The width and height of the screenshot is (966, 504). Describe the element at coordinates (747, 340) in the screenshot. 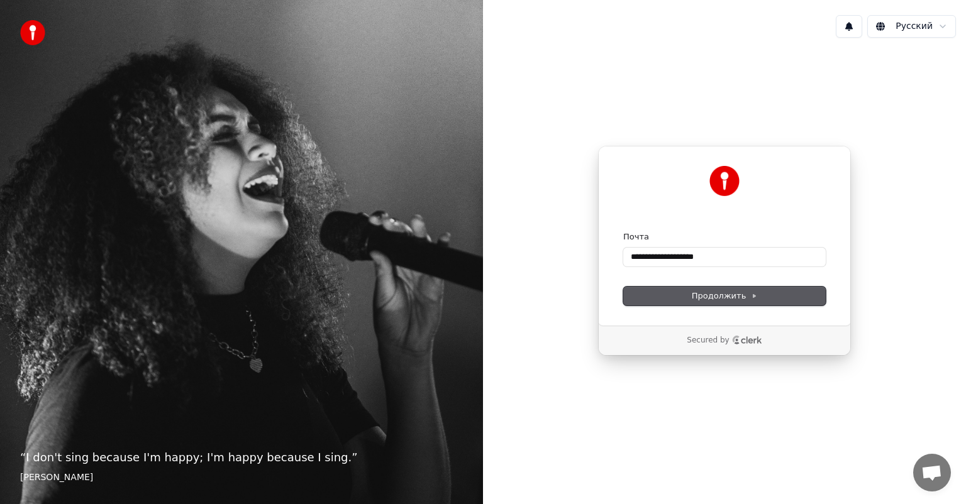

I see `a: Clerk logo` at that location.